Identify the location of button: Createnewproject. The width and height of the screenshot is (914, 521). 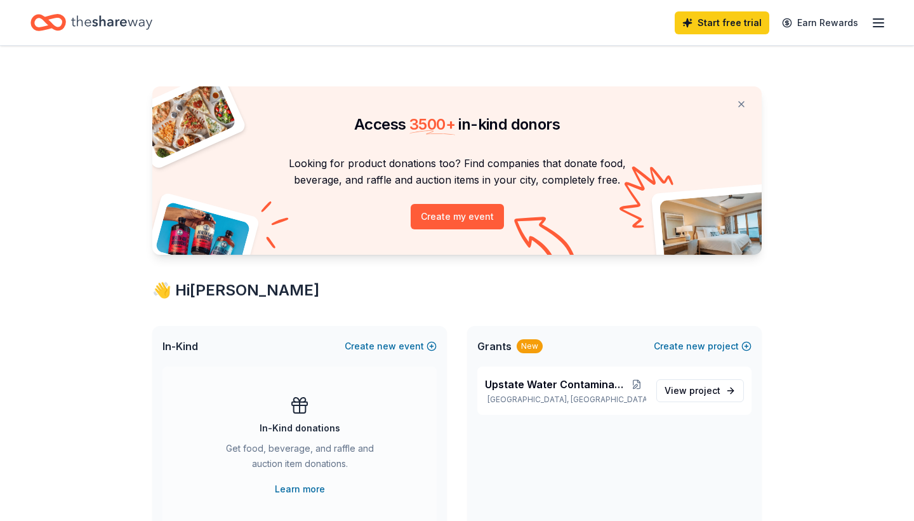
(703, 346).